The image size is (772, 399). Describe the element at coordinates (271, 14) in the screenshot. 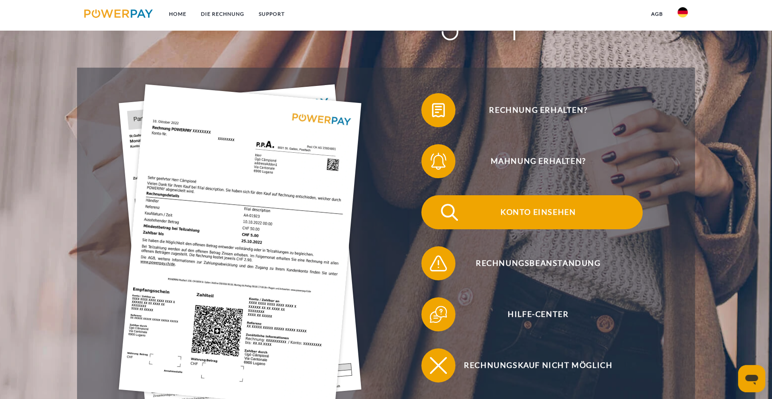

I see `a: SUPPORT` at that location.